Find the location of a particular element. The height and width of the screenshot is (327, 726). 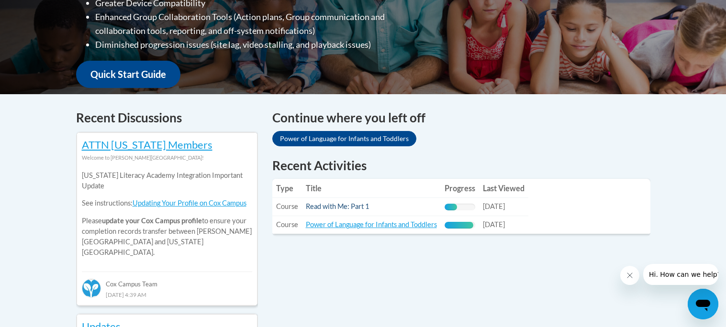

a: Read with Me: Part 1 is located at coordinates (337, 206).